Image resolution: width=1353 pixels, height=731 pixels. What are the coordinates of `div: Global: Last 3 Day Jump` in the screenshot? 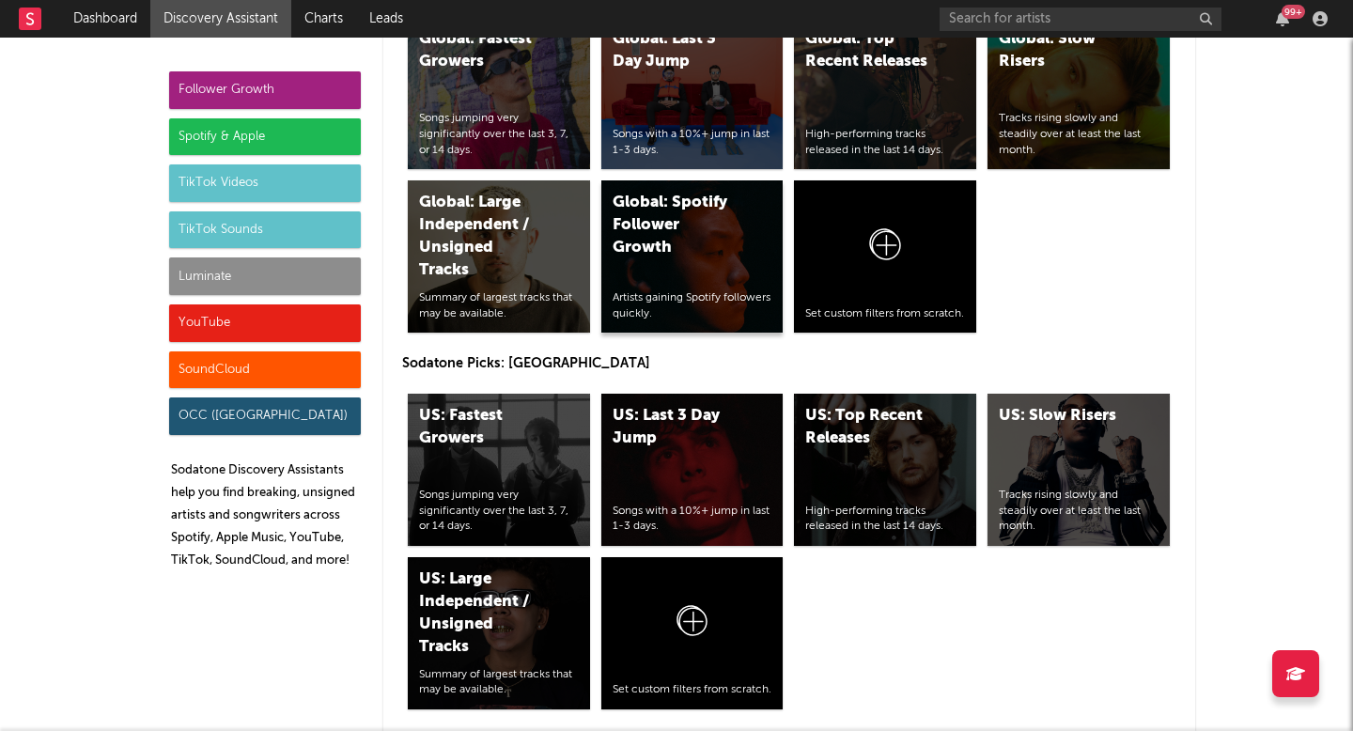 It's located at (677, 51).